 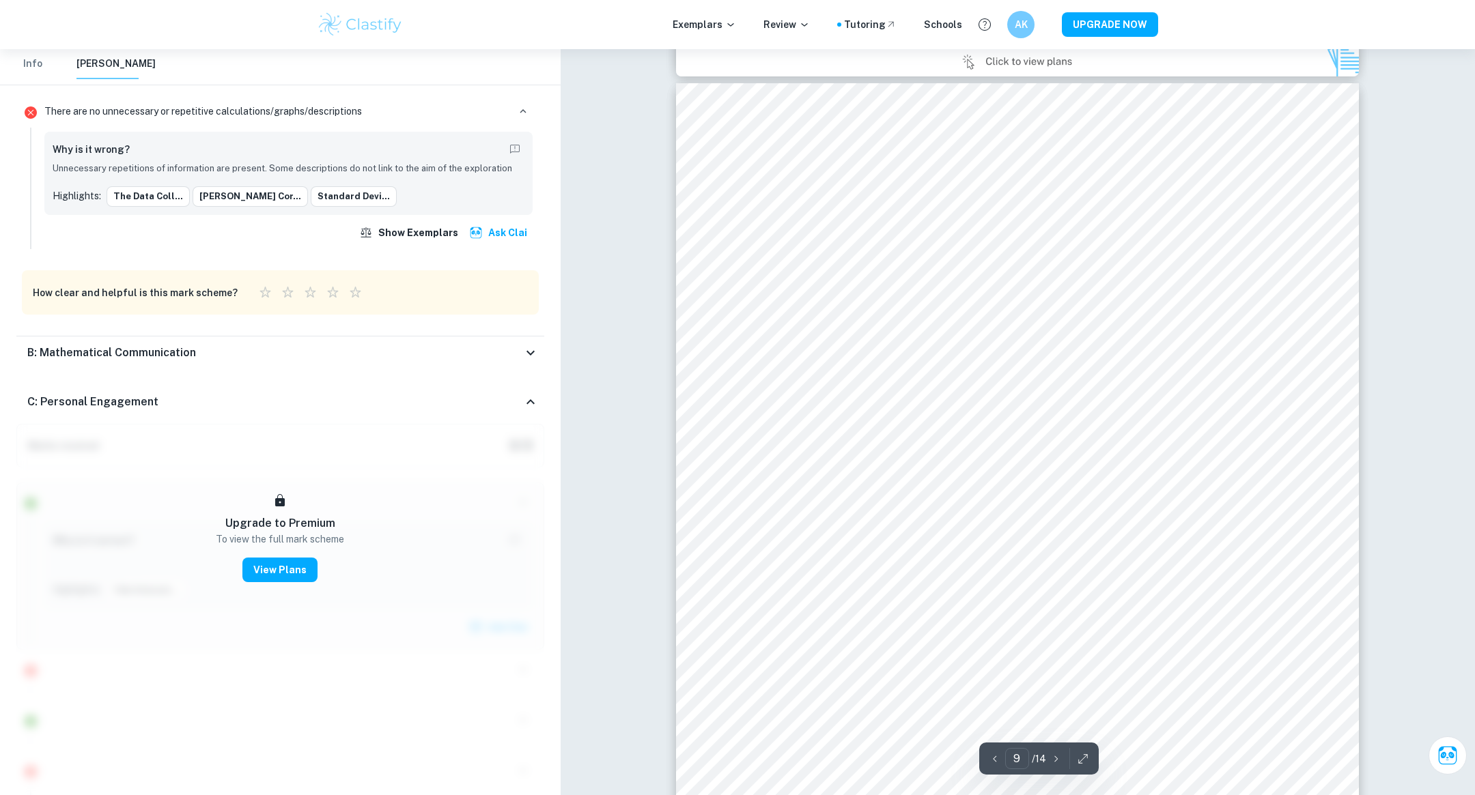 What do you see at coordinates (1021, 25) in the screenshot?
I see `h6: AK` at bounding box center [1021, 25].